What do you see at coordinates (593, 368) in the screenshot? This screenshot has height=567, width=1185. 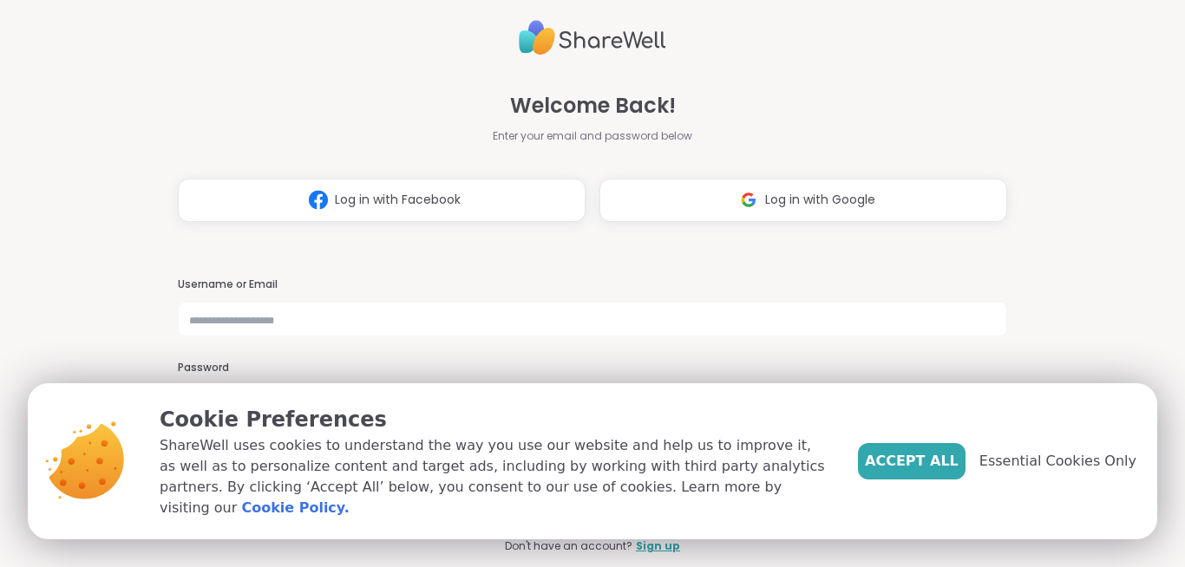 I see `h3: Password` at bounding box center [593, 368].